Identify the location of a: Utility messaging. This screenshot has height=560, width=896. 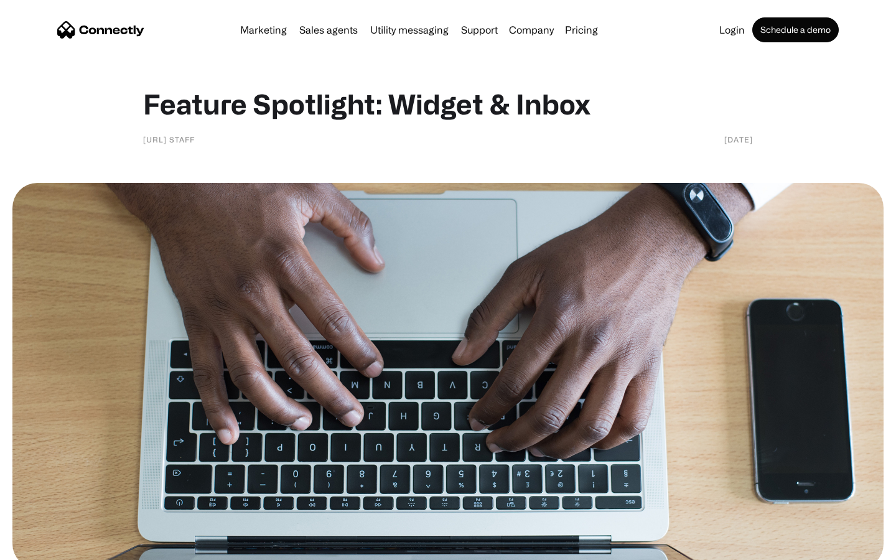
(409, 30).